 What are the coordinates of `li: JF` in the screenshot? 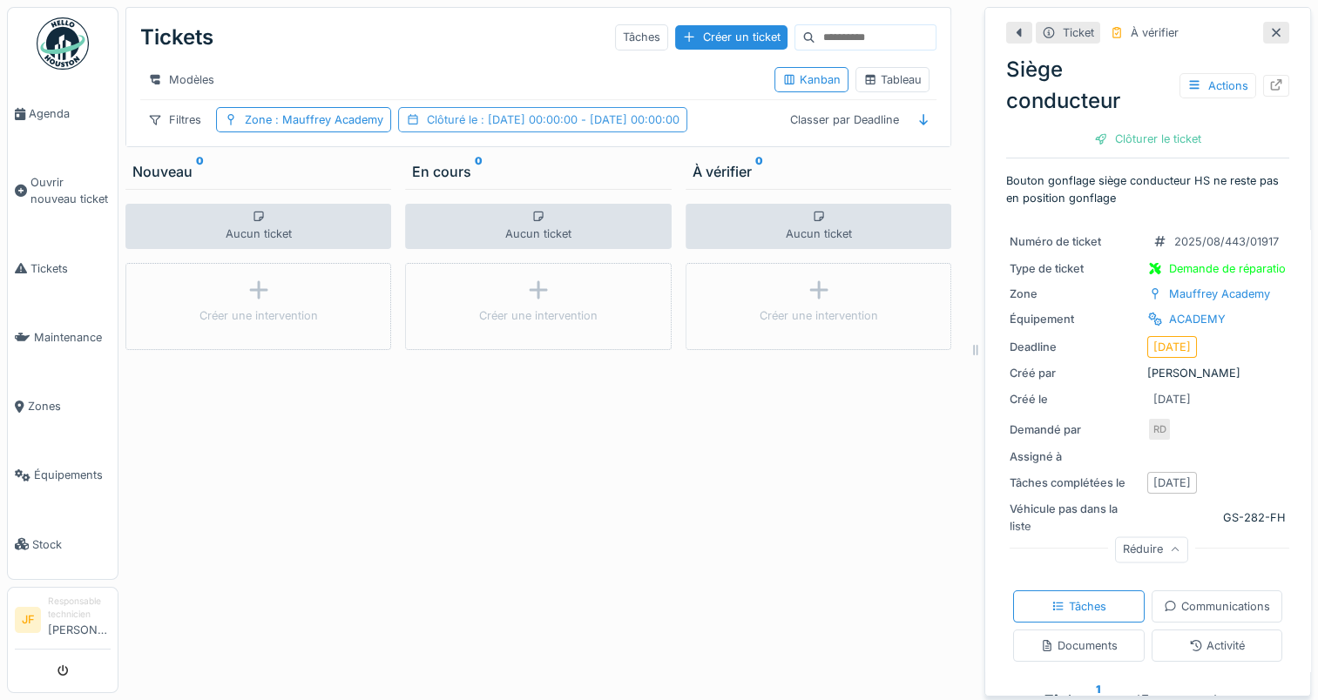 It's located at (28, 620).